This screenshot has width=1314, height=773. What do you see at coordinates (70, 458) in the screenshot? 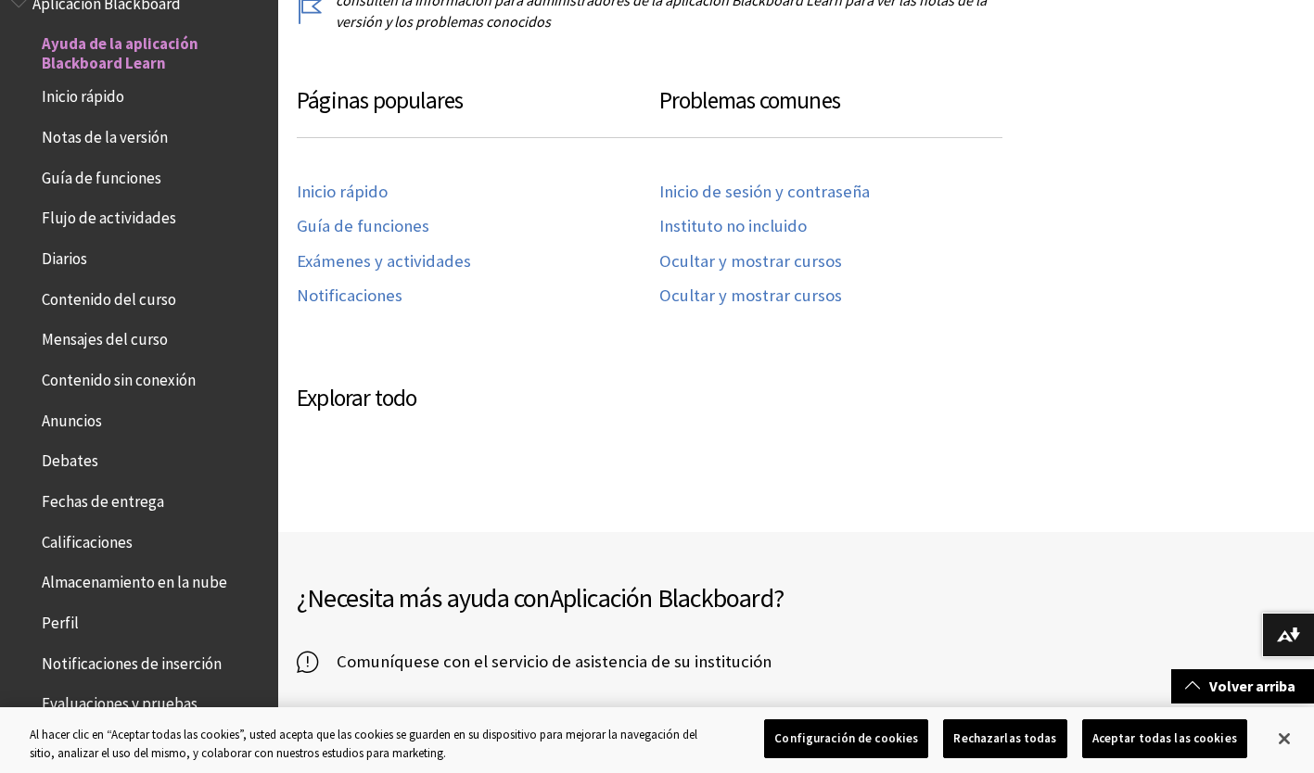
I see `span: Debates` at bounding box center [70, 458].